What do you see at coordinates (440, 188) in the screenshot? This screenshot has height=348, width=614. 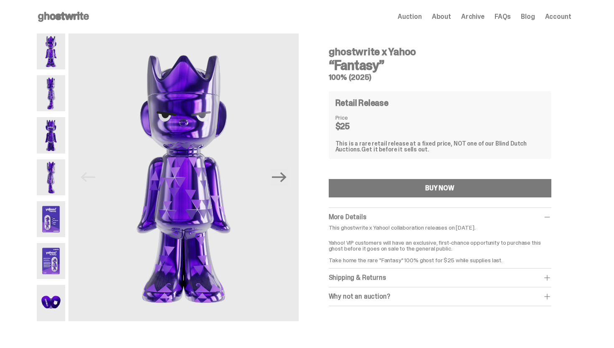 I see `div: BUY NOW` at bounding box center [440, 188].